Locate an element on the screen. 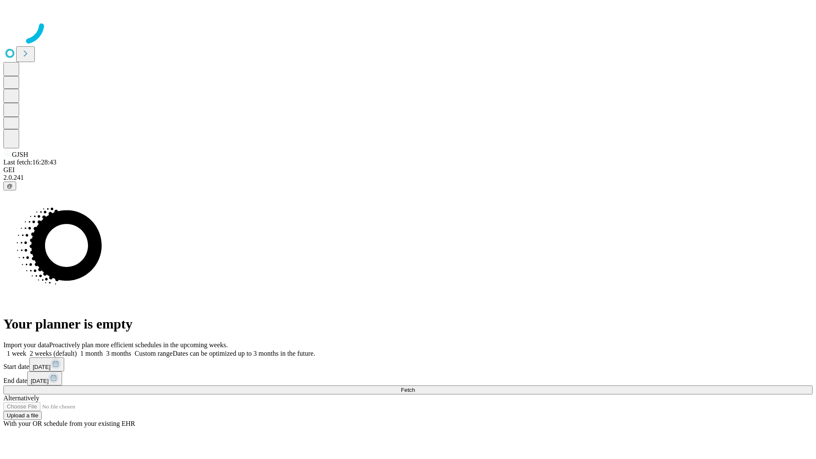 The image size is (816, 459). button: Fetch is located at coordinates (408, 390).